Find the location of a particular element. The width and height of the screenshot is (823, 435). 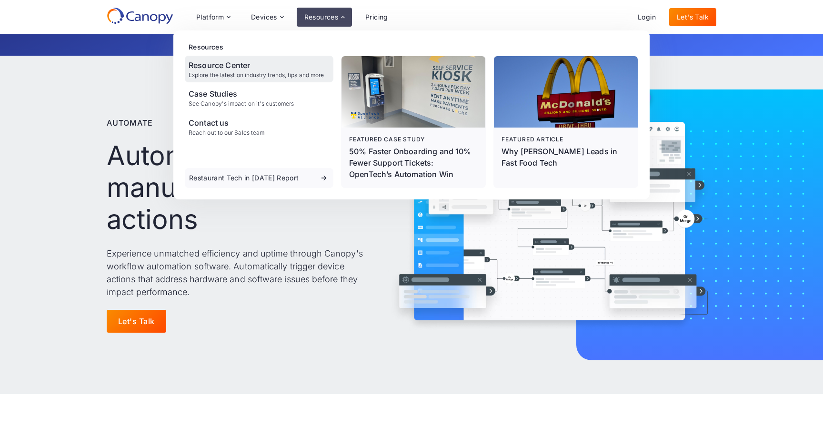

div: See Canopy's impact on it's customers is located at coordinates (241, 104).